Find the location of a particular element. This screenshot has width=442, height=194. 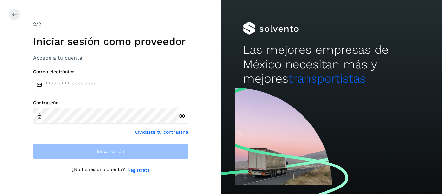

button: Inicia sesión is located at coordinates (111, 151).